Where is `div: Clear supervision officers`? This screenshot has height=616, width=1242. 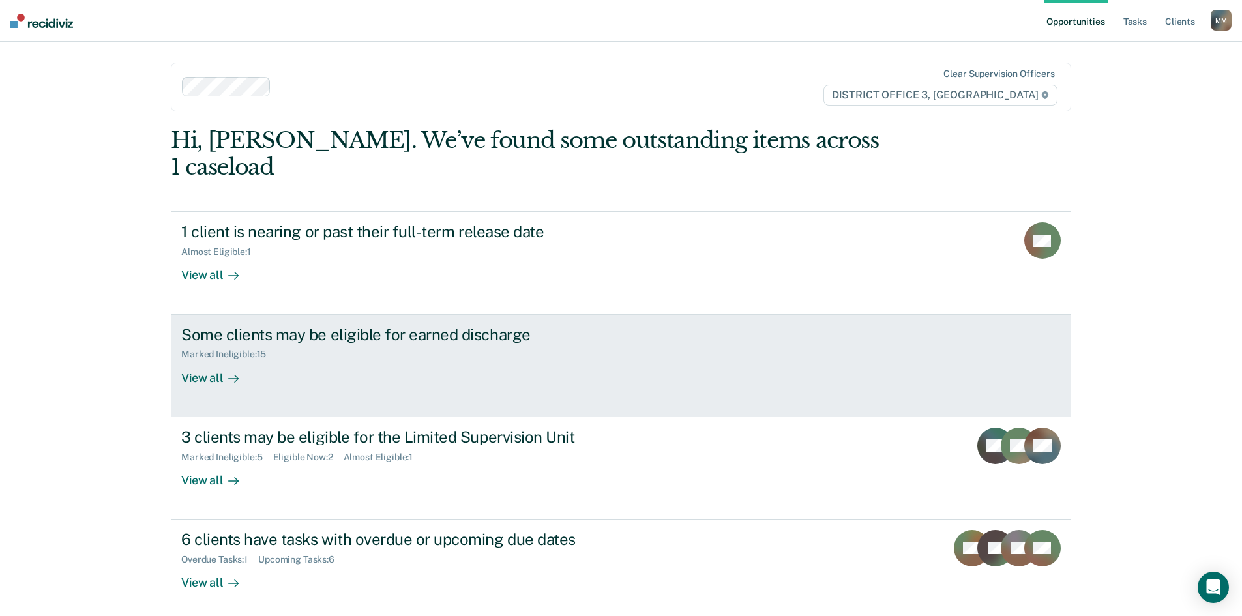
div: Clear supervision officers is located at coordinates (999, 74).